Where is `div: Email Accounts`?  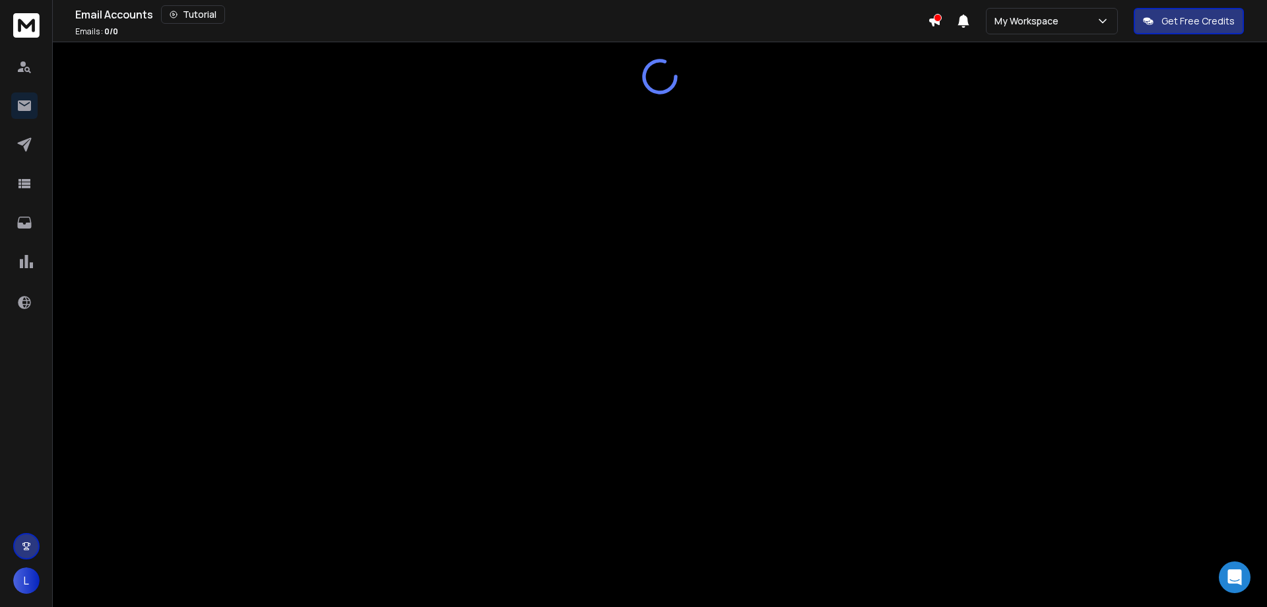 div: Email Accounts is located at coordinates (502, 15).